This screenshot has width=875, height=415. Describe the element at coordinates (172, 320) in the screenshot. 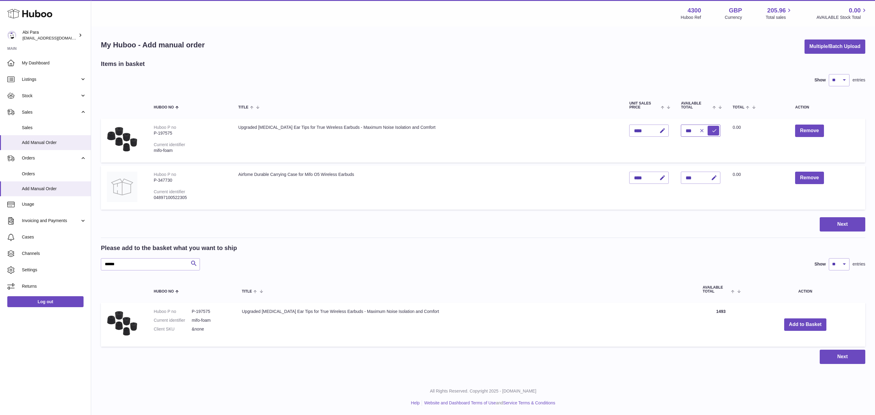

I see `dt: Current identifier` at that location.